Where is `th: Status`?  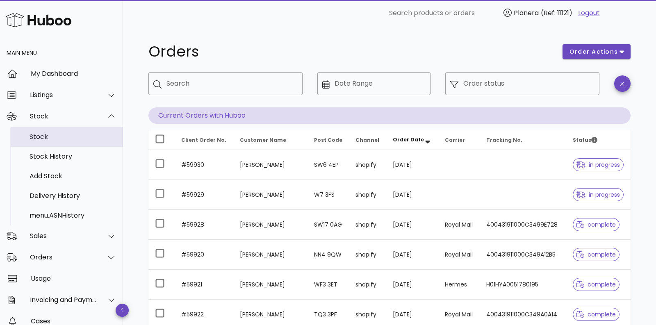 th: Status is located at coordinates (598, 140).